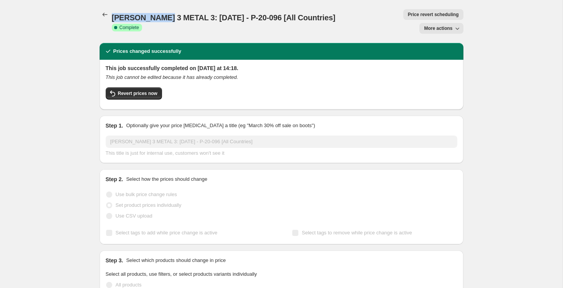  Describe the element at coordinates (146, 194) in the screenshot. I see `span: Use bulk price change rules` at that location.